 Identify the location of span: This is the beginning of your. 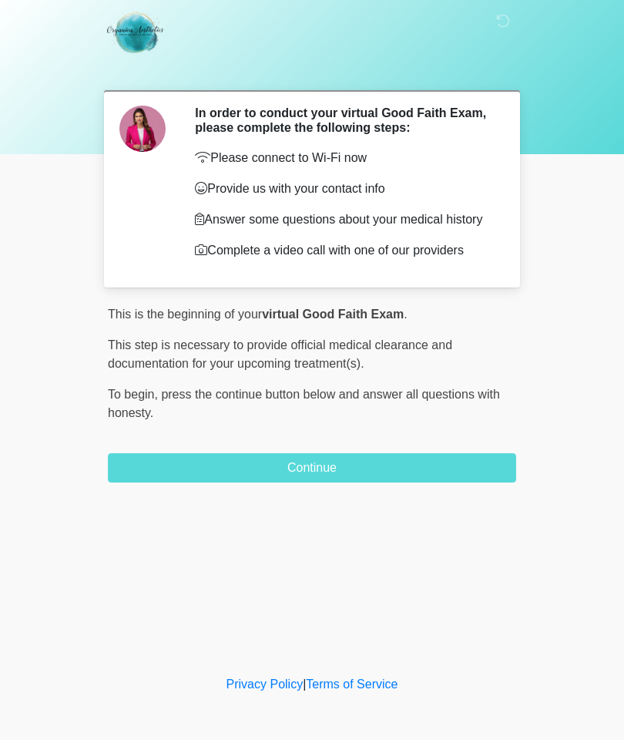
(185, 314).